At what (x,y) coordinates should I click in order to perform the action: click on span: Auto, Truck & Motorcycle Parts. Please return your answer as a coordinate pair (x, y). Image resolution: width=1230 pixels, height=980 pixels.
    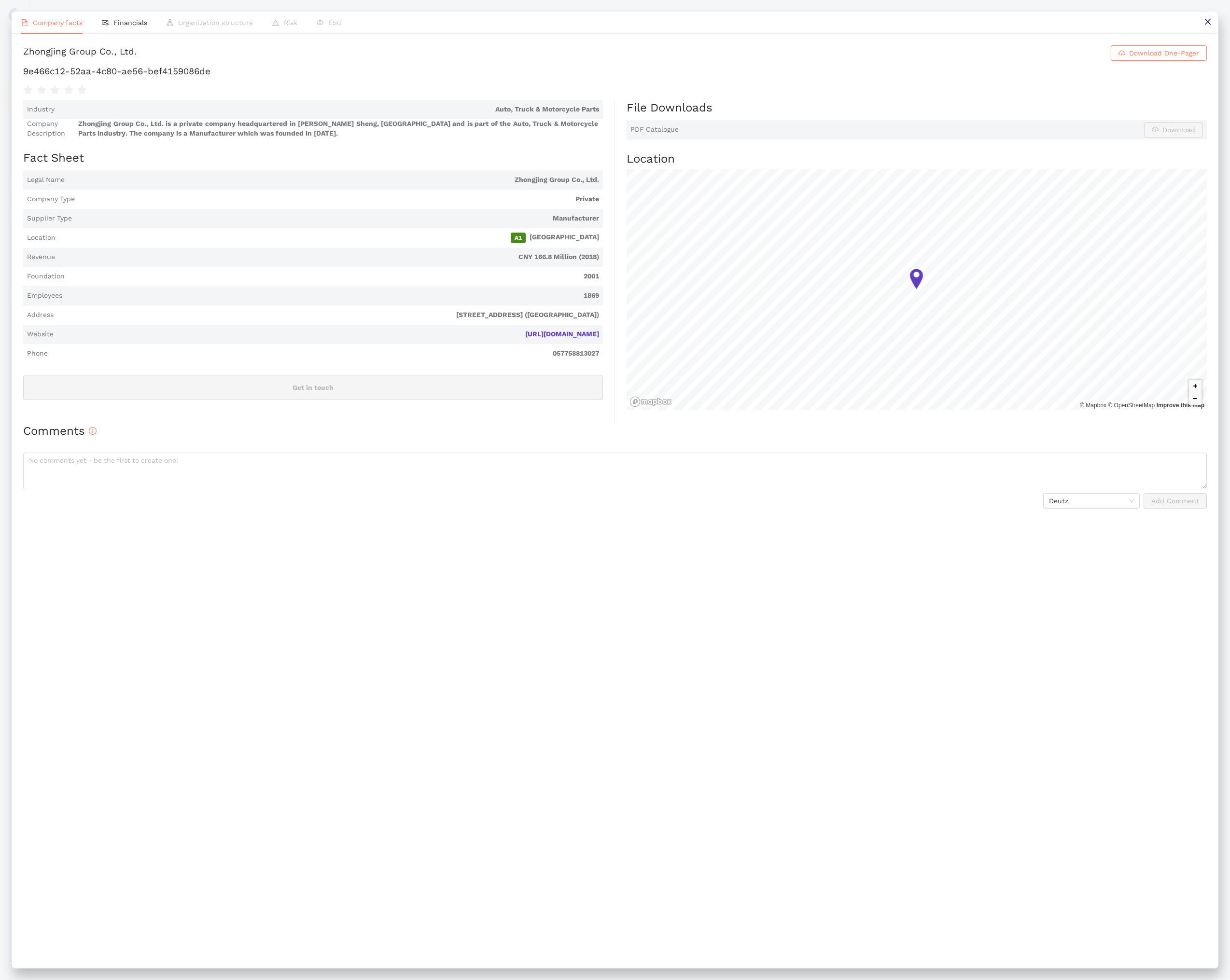
    Looking at the image, I should click on (329, 110).